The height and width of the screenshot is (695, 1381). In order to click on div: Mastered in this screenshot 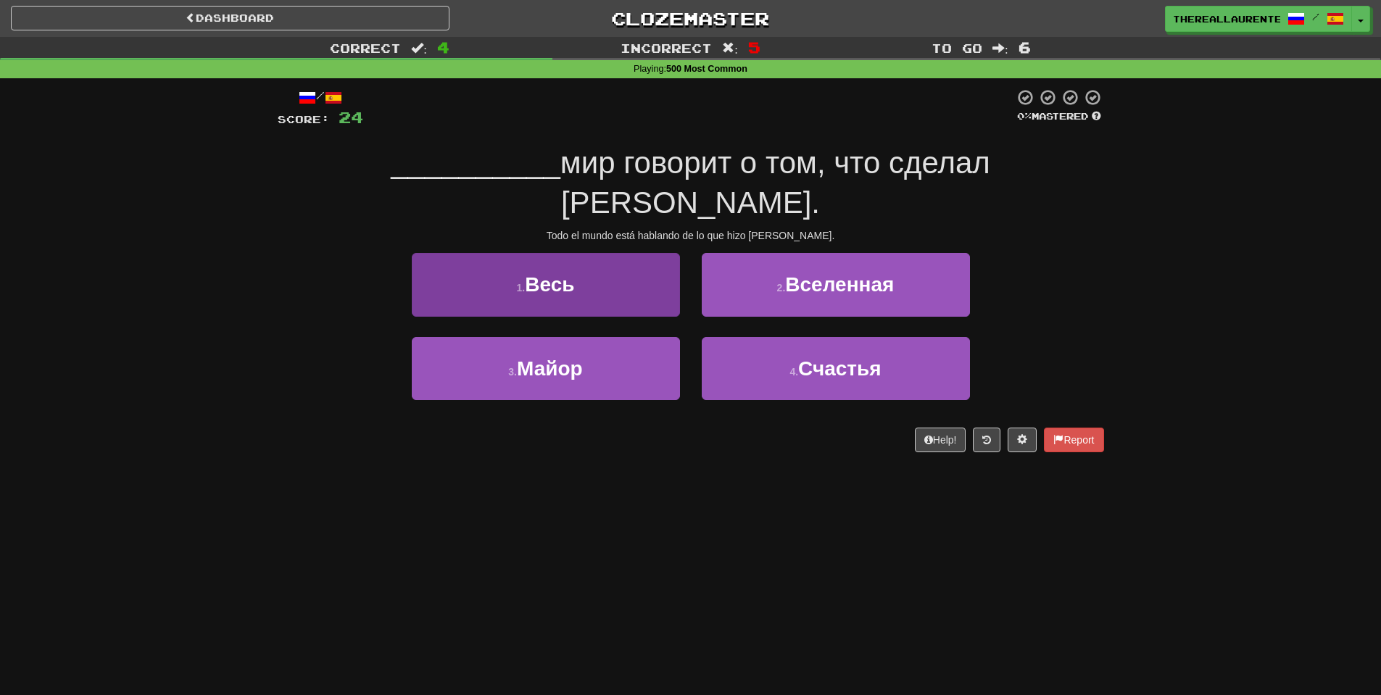, I will do `click(1059, 117)`.